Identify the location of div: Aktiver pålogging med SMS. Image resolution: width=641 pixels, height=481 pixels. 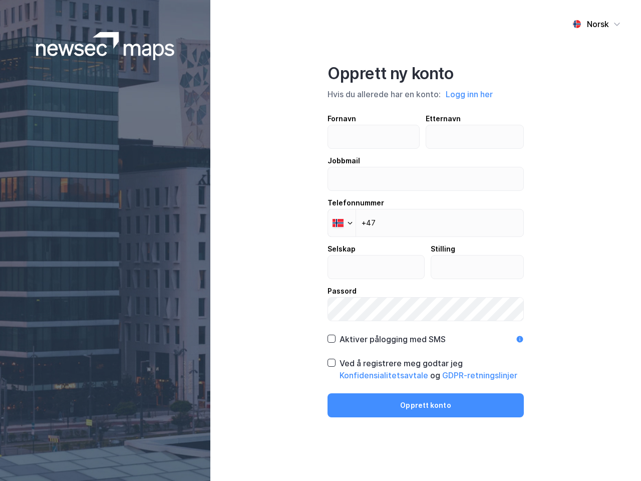
(393, 339).